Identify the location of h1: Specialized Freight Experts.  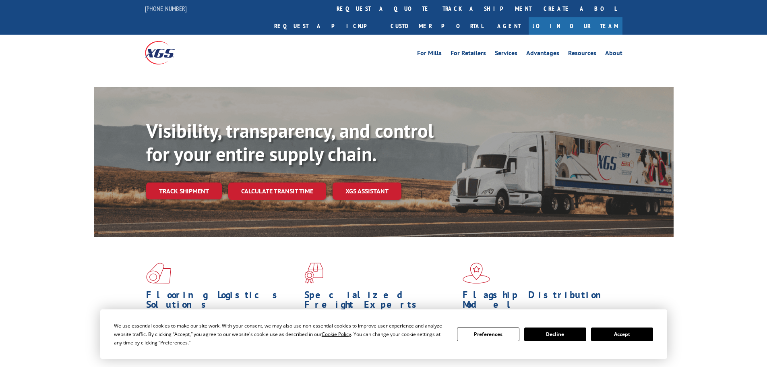
(381, 302).